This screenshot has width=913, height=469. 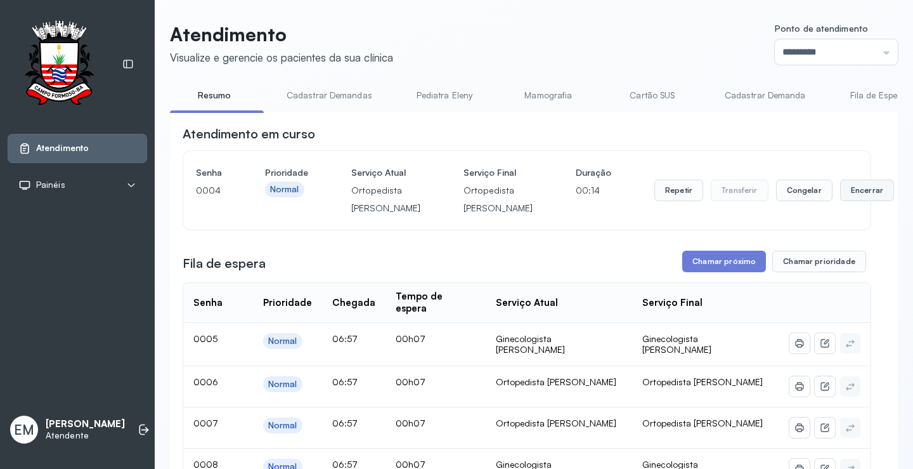 I want to click on a: Cadastrar Demanda, so click(x=766, y=95).